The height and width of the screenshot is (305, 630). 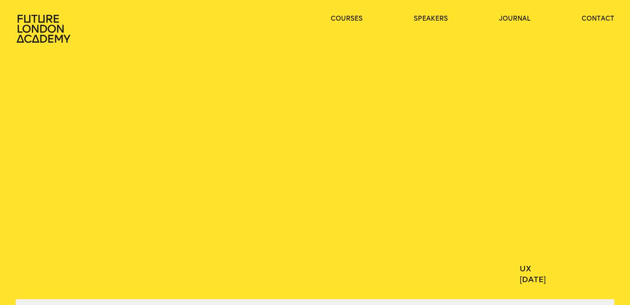 I want to click on a: speakers, so click(x=431, y=19).